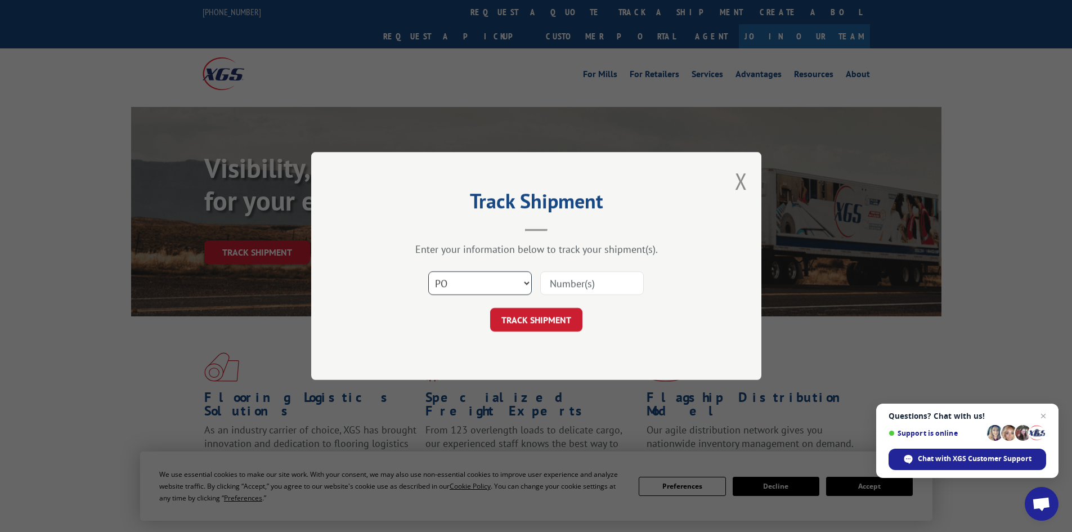  I want to click on h2: Track Shipment, so click(536, 204).